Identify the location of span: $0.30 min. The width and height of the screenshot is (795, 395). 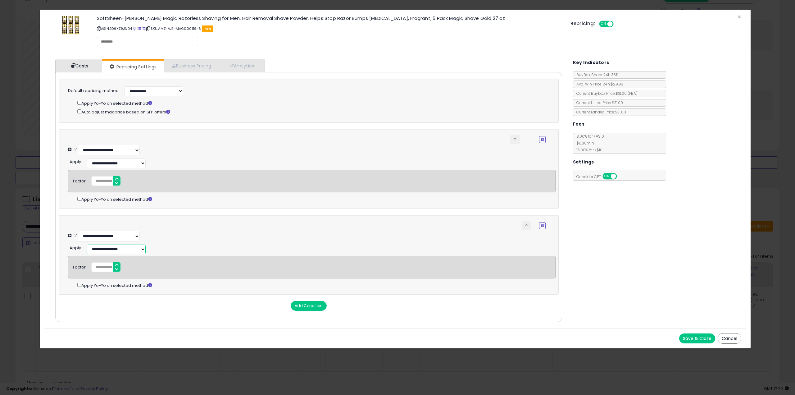
(583, 143).